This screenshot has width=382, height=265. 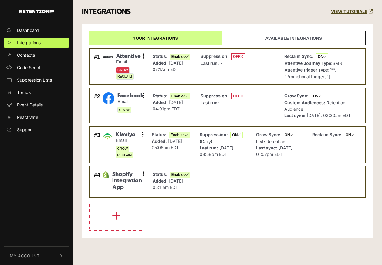 I want to click on a: Suppression Lists, so click(x=36, y=80).